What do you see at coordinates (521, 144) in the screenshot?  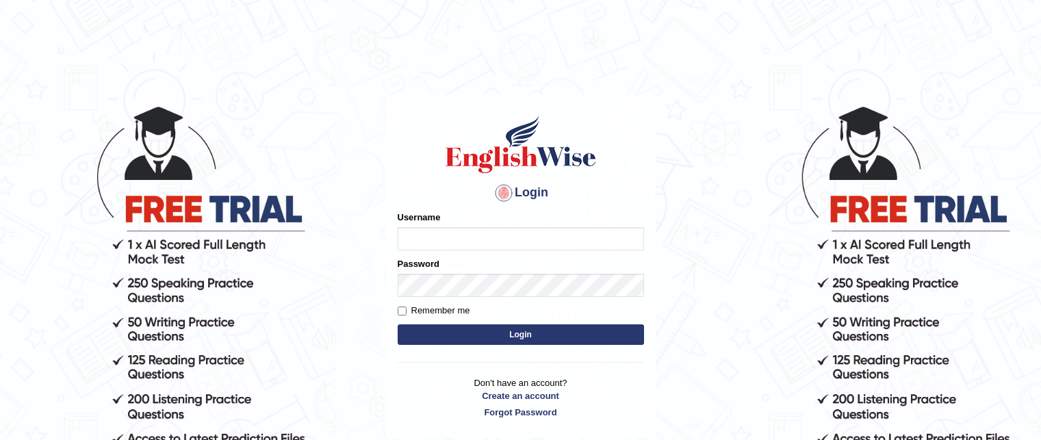 I see `img: Logo of English Wise sign in for intelligent practice with AI` at bounding box center [521, 144].